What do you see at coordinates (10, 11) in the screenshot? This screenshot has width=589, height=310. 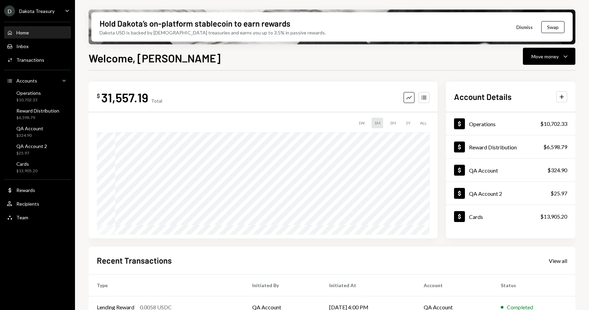 I see `div: D` at bounding box center [10, 11].